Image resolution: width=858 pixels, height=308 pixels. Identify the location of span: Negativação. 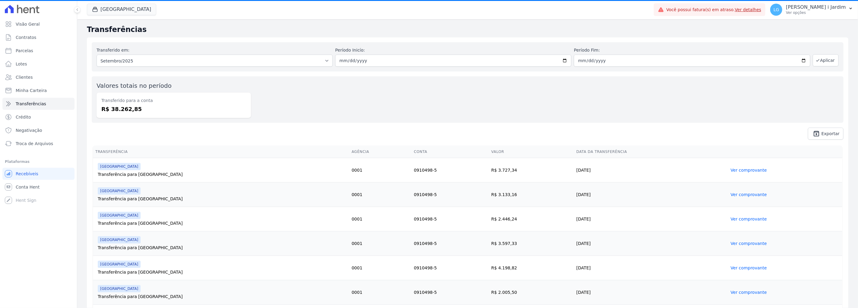
(29, 130).